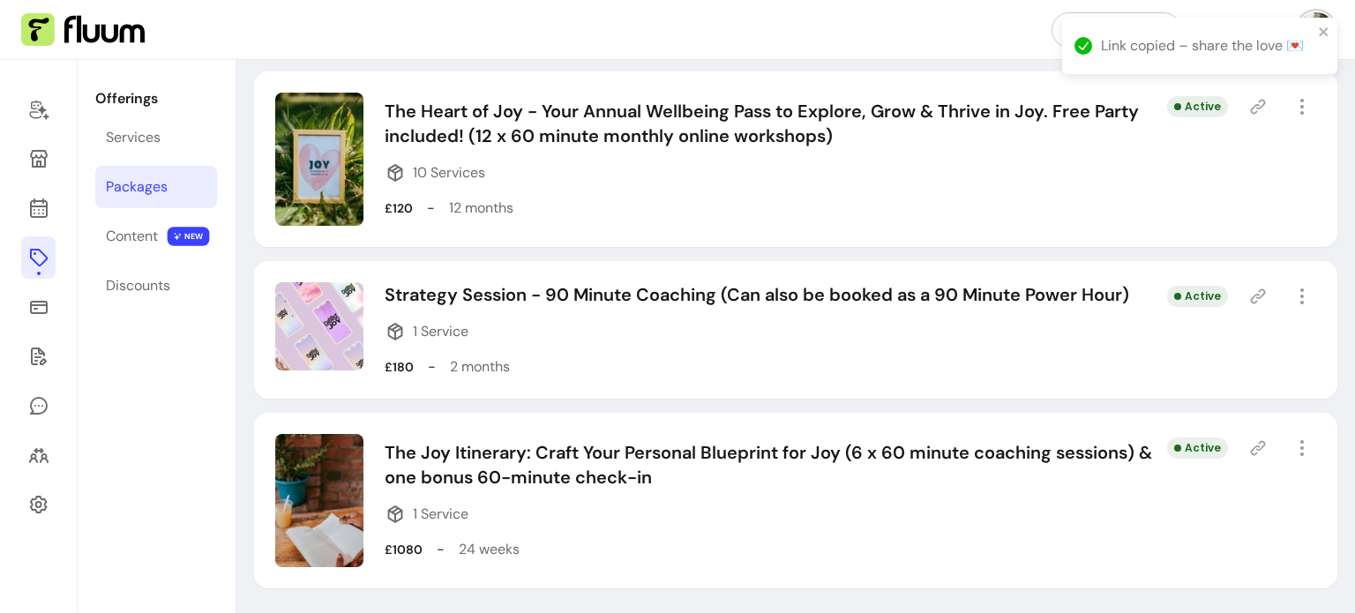 The width and height of the screenshot is (1355, 613). What do you see at coordinates (38, 406) in the screenshot?
I see `a: My Messages` at bounding box center [38, 406].